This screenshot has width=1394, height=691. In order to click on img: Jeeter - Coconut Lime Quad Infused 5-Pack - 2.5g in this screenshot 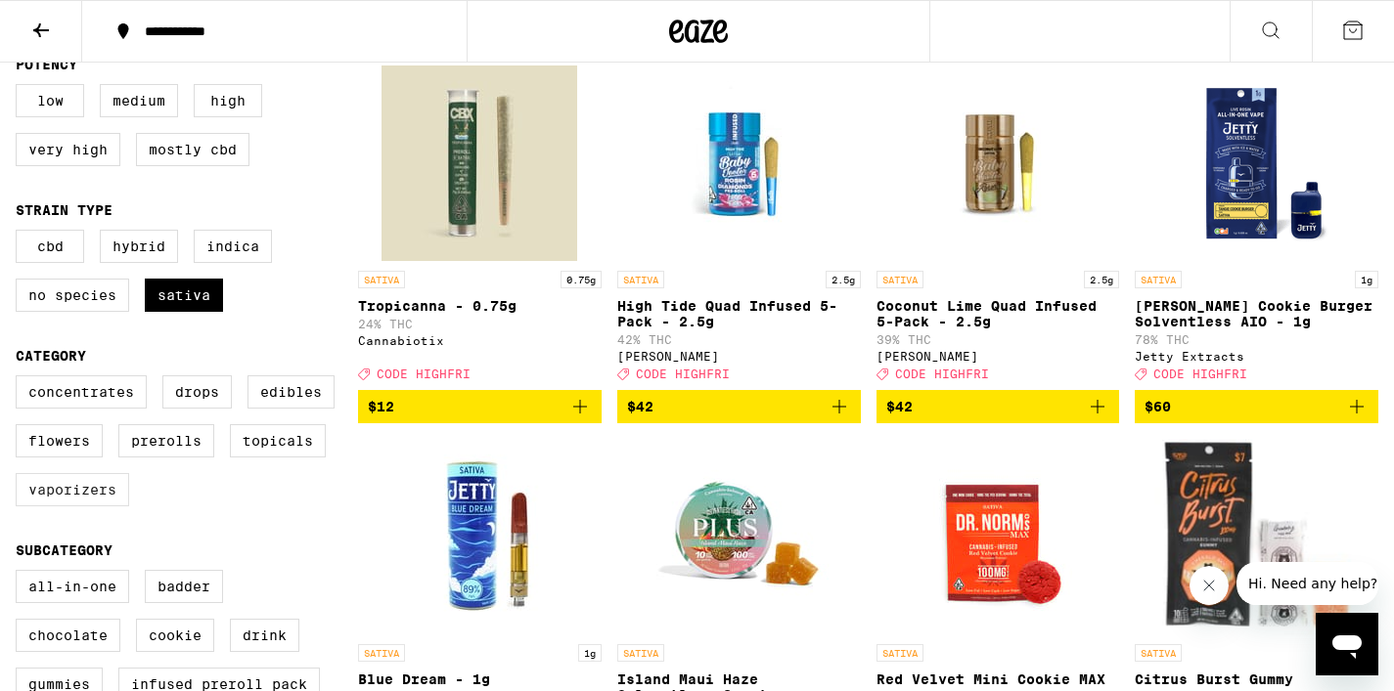, I will do `click(997, 163)`.